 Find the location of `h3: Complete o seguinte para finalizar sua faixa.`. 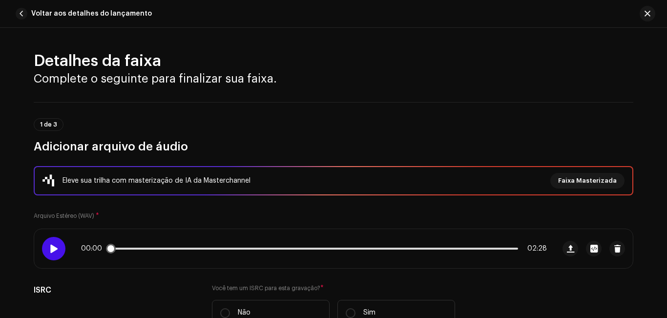

h3: Complete o seguinte para finalizar sua faixa. is located at coordinates (334, 79).